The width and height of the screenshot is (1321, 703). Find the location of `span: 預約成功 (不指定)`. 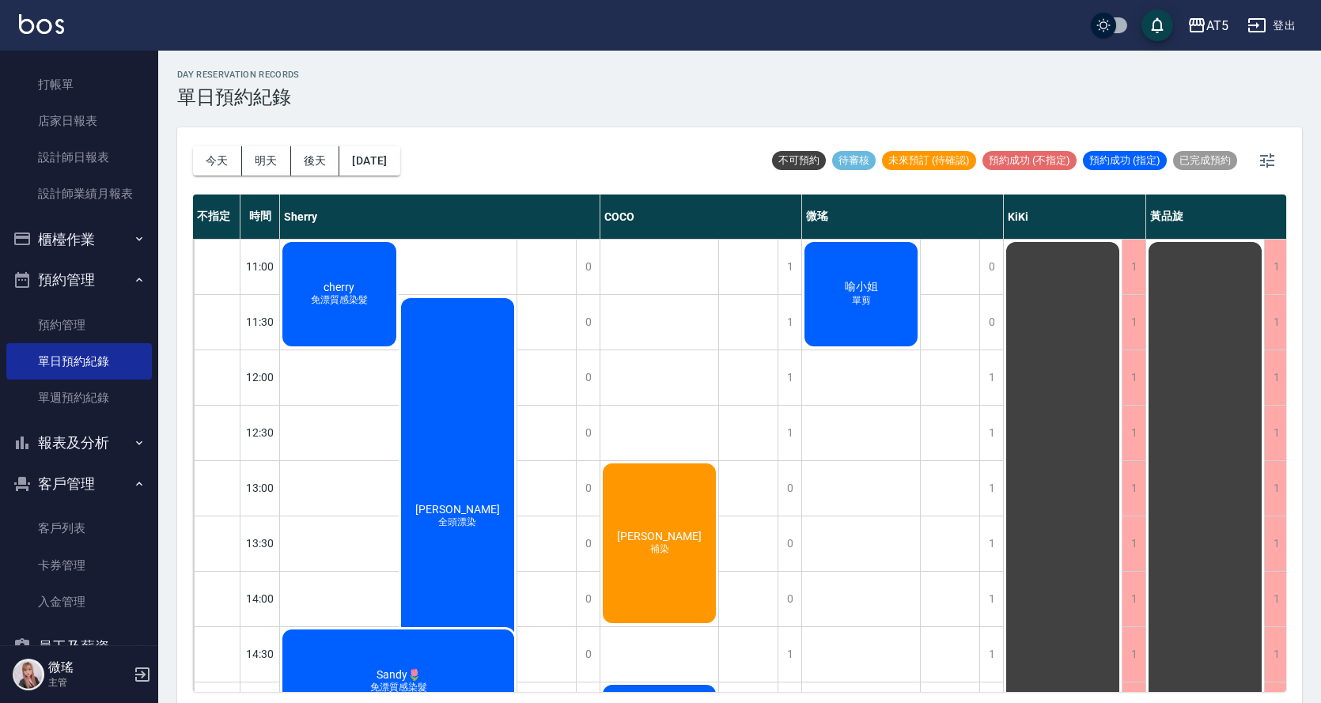

span: 預約成功 (不指定) is located at coordinates (1029, 161).